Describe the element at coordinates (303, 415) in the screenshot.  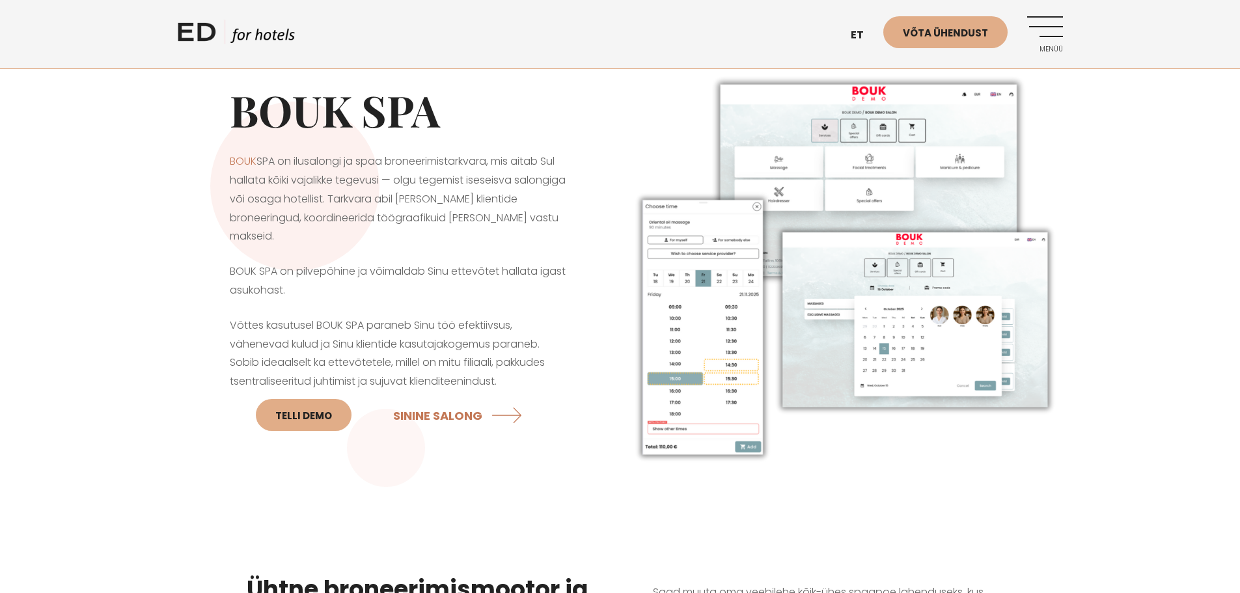
I see `a: Telli DEMO` at that location.